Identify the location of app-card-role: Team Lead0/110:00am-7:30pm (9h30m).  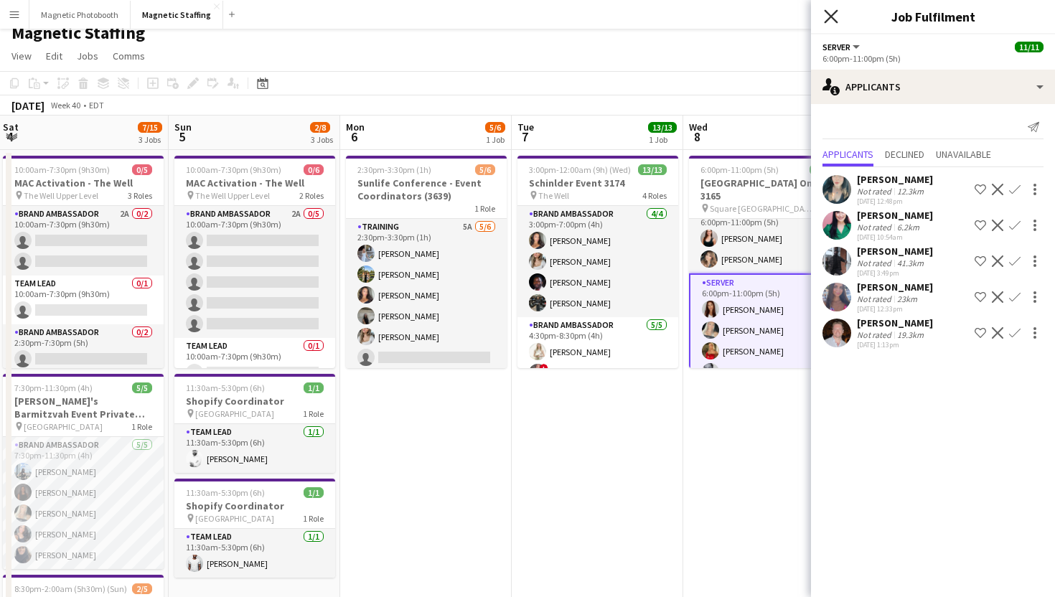
(255, 362).